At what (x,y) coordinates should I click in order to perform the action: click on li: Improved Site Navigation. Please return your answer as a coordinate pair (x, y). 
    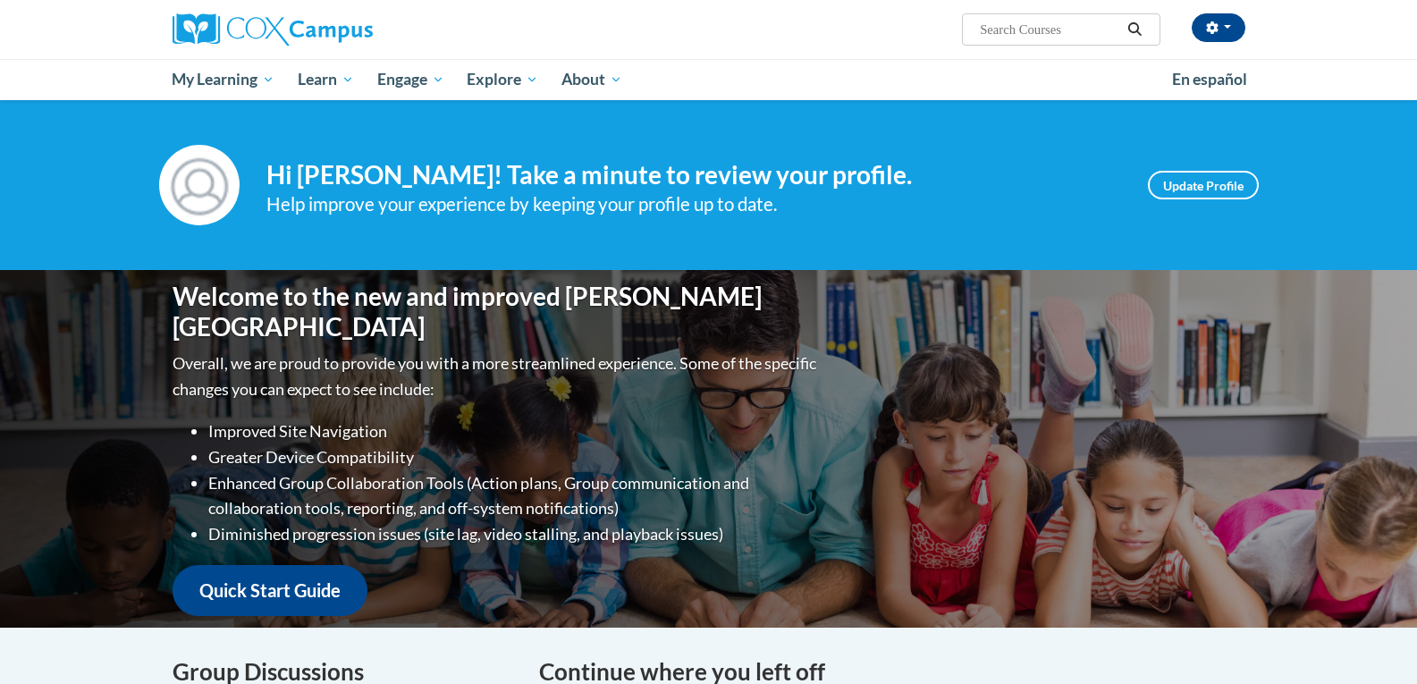
    Looking at the image, I should click on (514, 431).